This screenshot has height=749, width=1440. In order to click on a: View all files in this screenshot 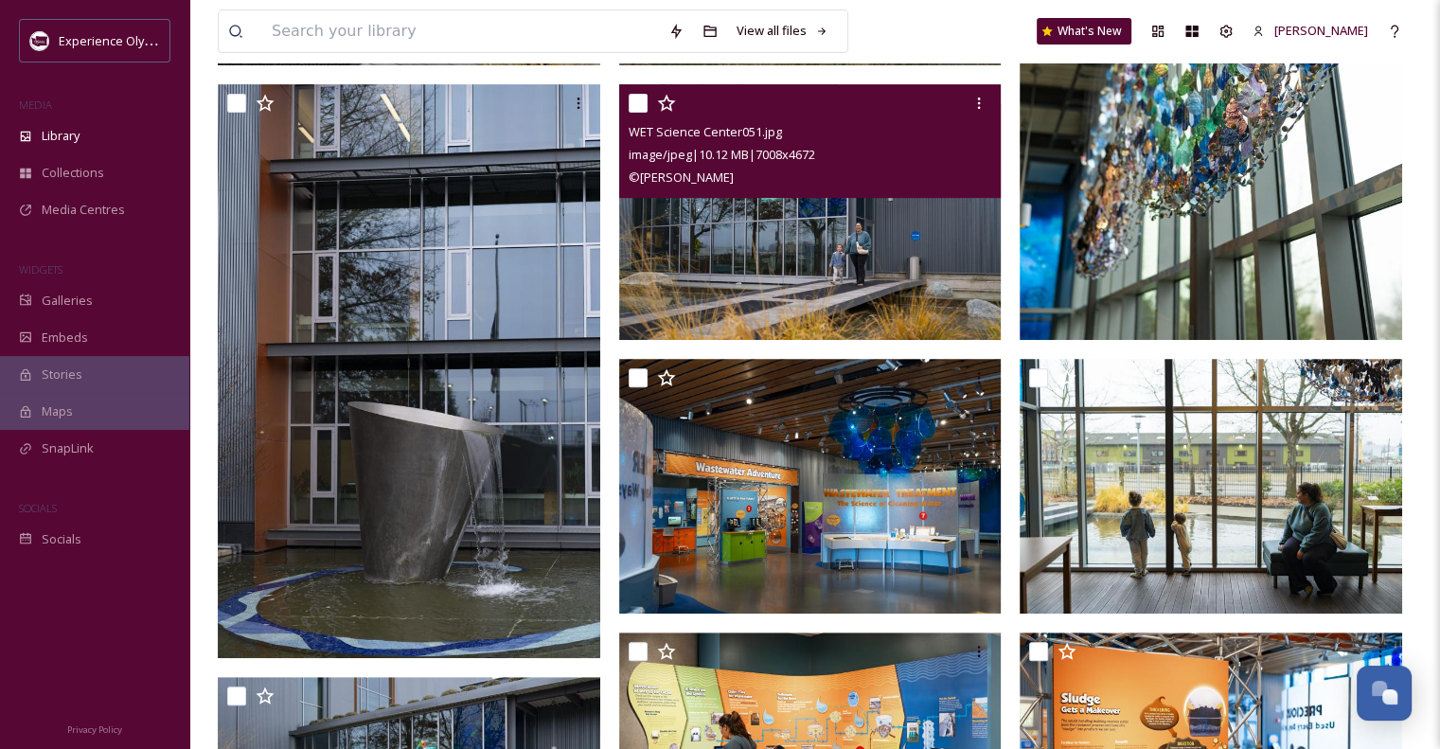, I will do `click(782, 30)`.